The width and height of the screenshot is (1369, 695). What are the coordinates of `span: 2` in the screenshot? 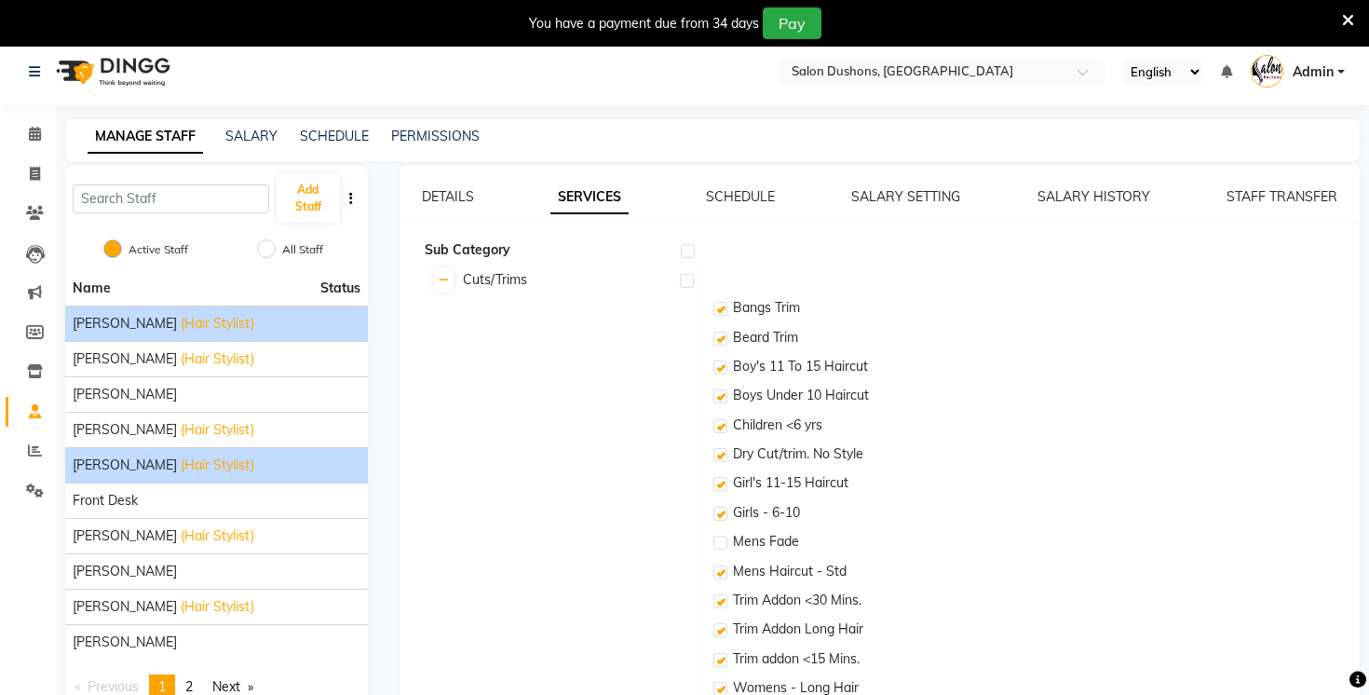 It's located at (189, 686).